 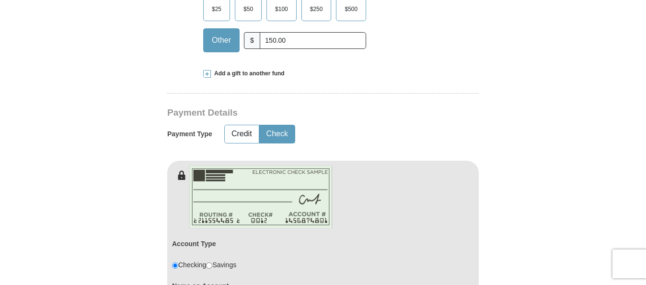 I want to click on button: Check, so click(x=277, y=134).